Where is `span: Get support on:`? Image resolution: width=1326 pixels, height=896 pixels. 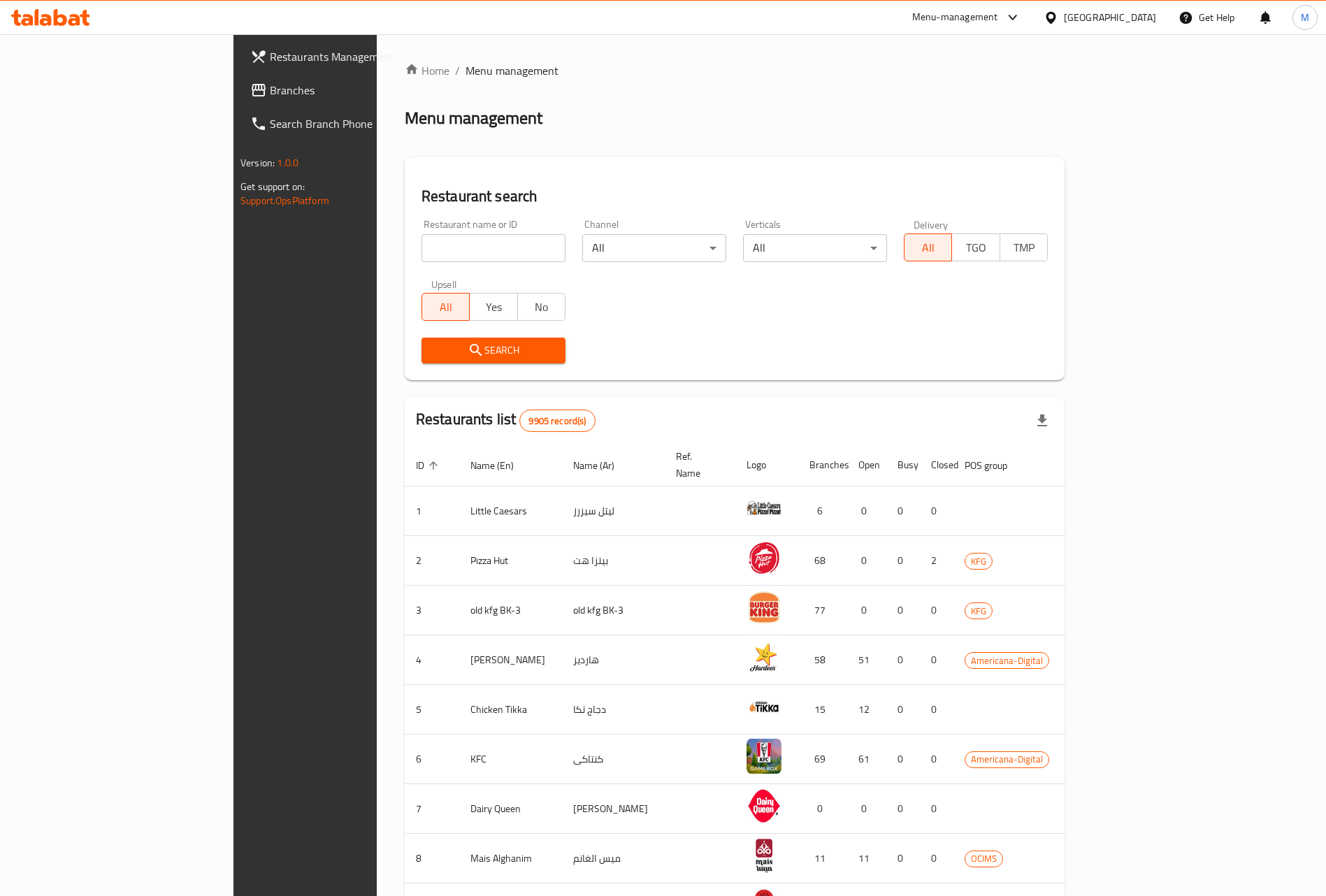 span: Get support on: is located at coordinates (273, 186).